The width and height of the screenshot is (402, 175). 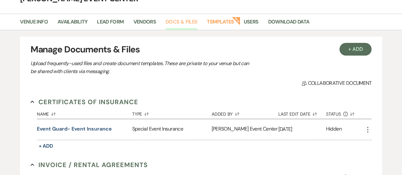 I want to click on span: Status, so click(x=334, y=114).